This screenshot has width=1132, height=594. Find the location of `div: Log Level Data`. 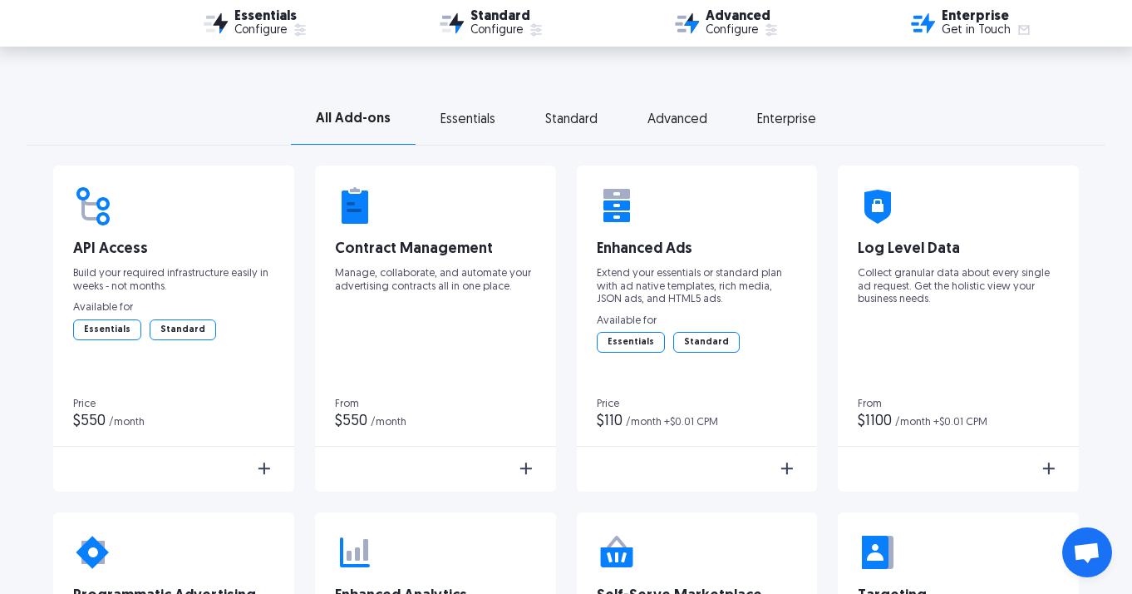

div: Log Level Data is located at coordinates (958, 249).